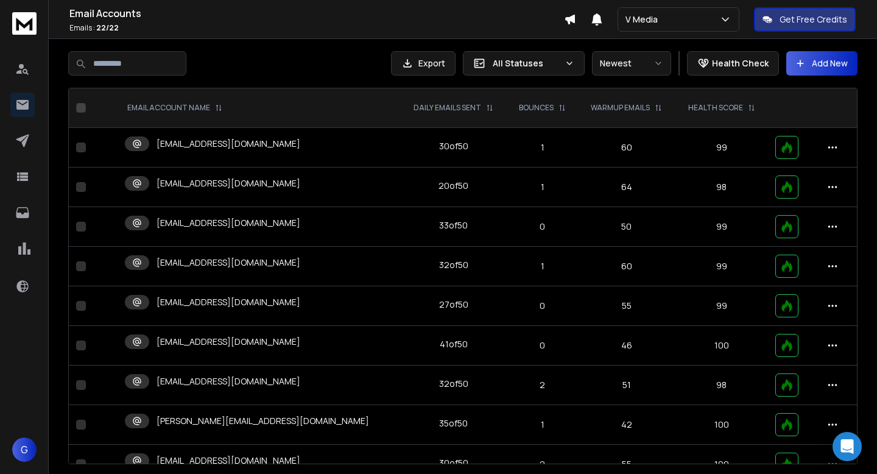 This screenshot has height=474, width=877. I want to click on h1: Email Accounts, so click(317, 13).